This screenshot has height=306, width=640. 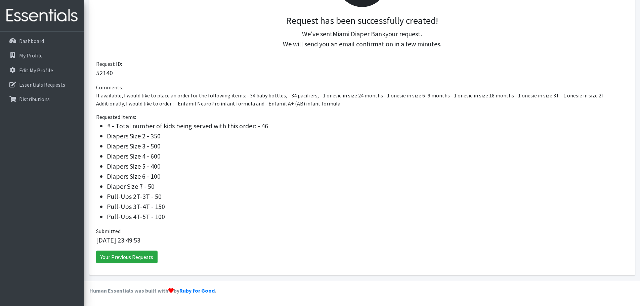 What do you see at coordinates (367, 176) in the screenshot?
I see `li: Diapers Size 6 - 100` at bounding box center [367, 176].